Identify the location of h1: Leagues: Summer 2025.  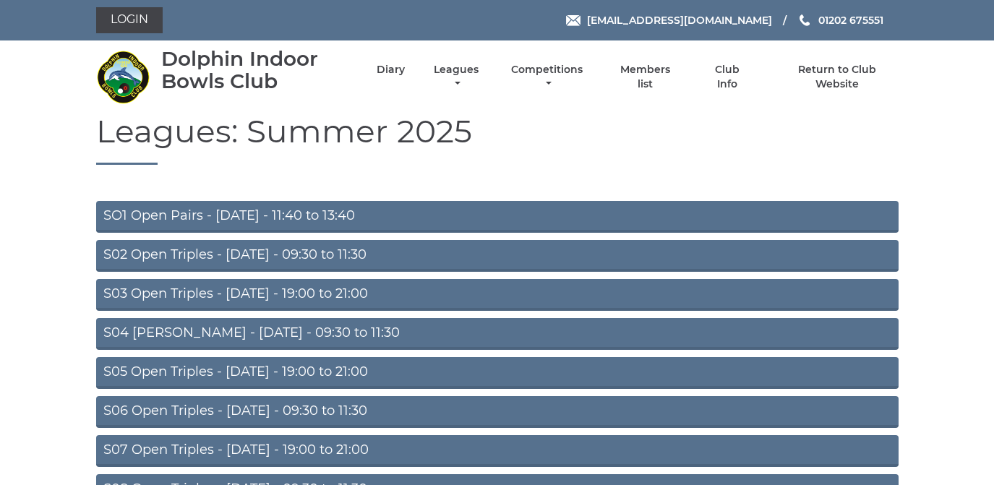
(498, 139).